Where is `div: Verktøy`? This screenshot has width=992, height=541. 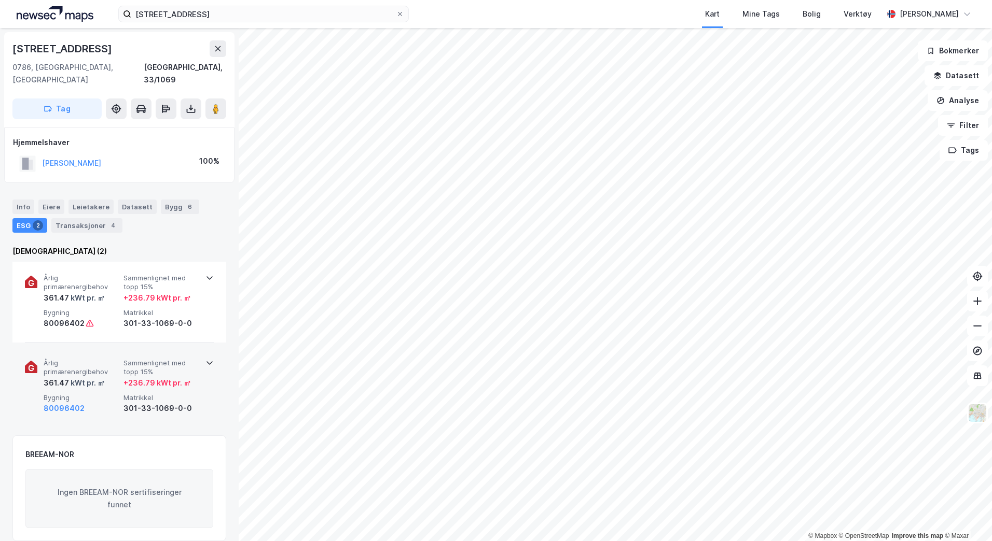 div: Verktøy is located at coordinates (857, 14).